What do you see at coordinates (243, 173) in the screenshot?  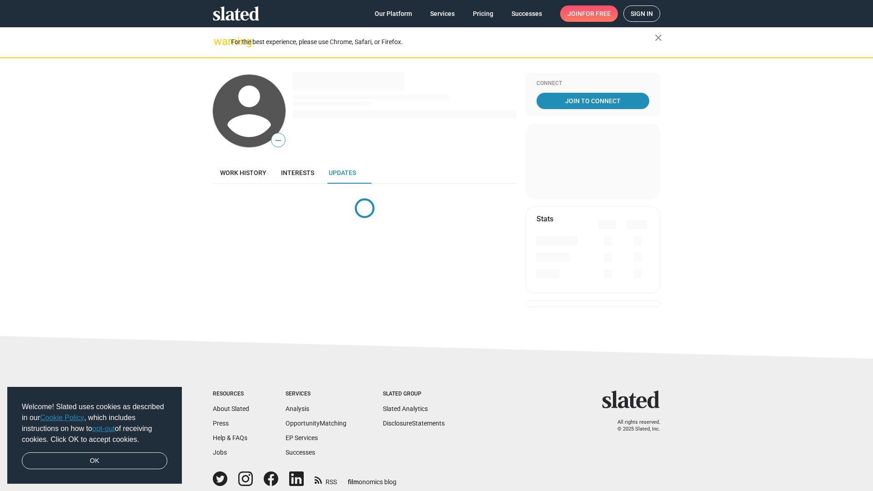 I see `span: Work history` at bounding box center [243, 173].